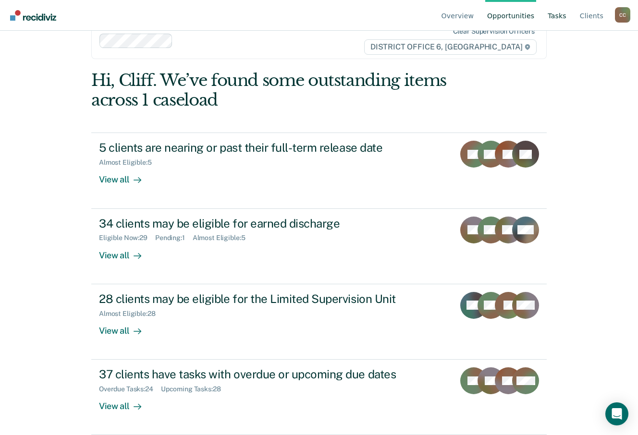  Describe the element at coordinates (319, 246) in the screenshot. I see `a: 34 clients may be eligible for earned dischargeEligible Now:29Pending:1Almost Eligible:5View all` at that location.